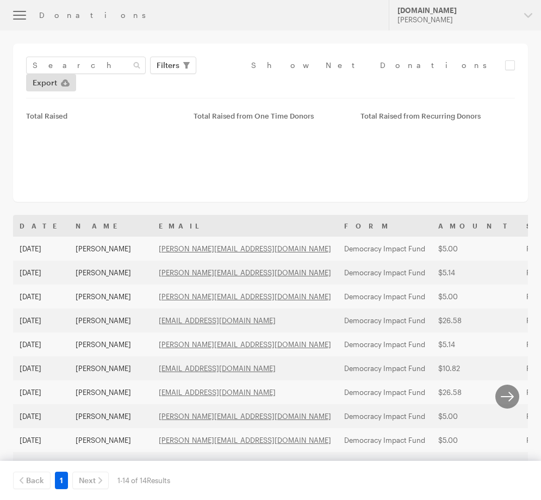 The image size is (541, 500). What do you see at coordinates (86, 65) in the screenshot?
I see `input: Search Name & Email` at bounding box center [86, 65].